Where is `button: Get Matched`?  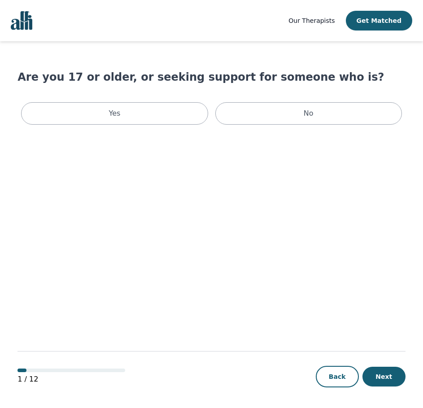 button: Get Matched is located at coordinates (379, 21).